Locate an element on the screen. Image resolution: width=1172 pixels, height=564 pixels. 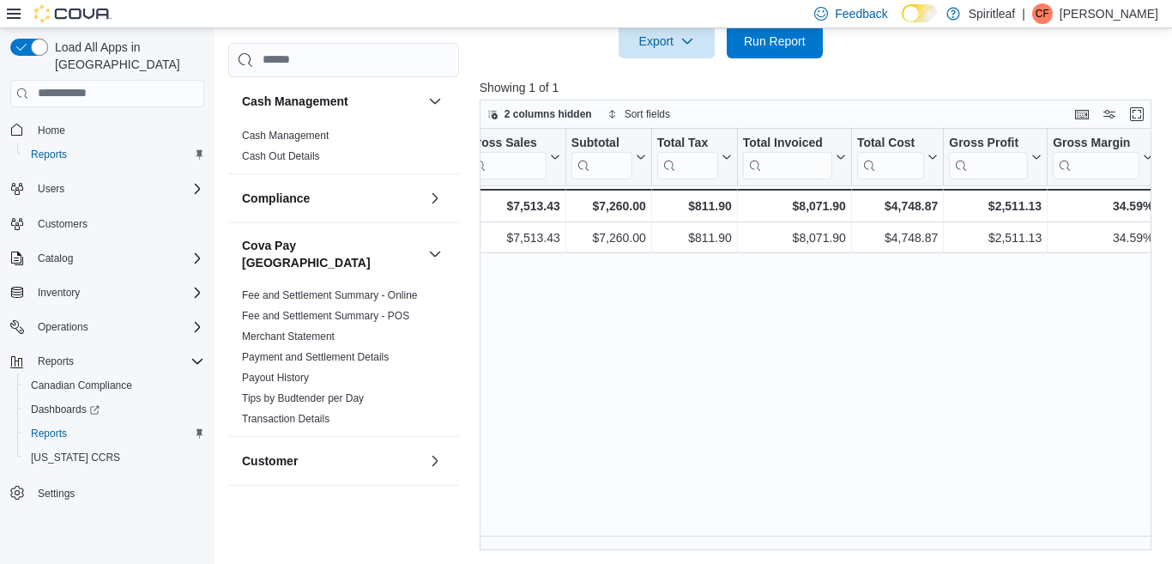
div: $8,071.90 is located at coordinates (795, 206).